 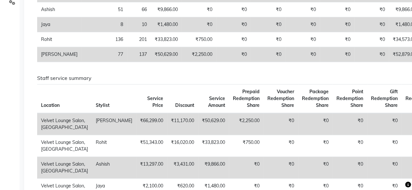 What do you see at coordinates (139, 55) in the screenshot?
I see `td: 137` at bounding box center [139, 55].